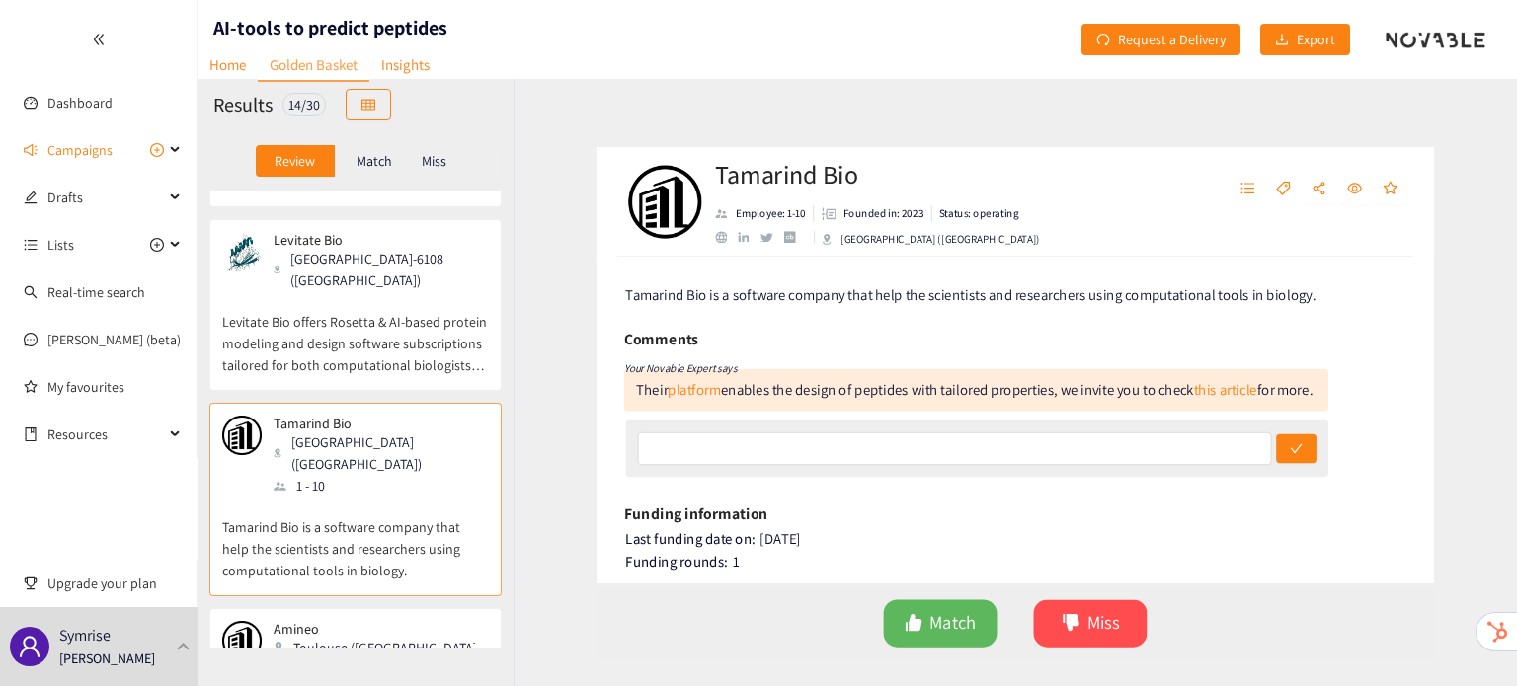  I want to click on span: Upgrade your plan, so click(115, 584).